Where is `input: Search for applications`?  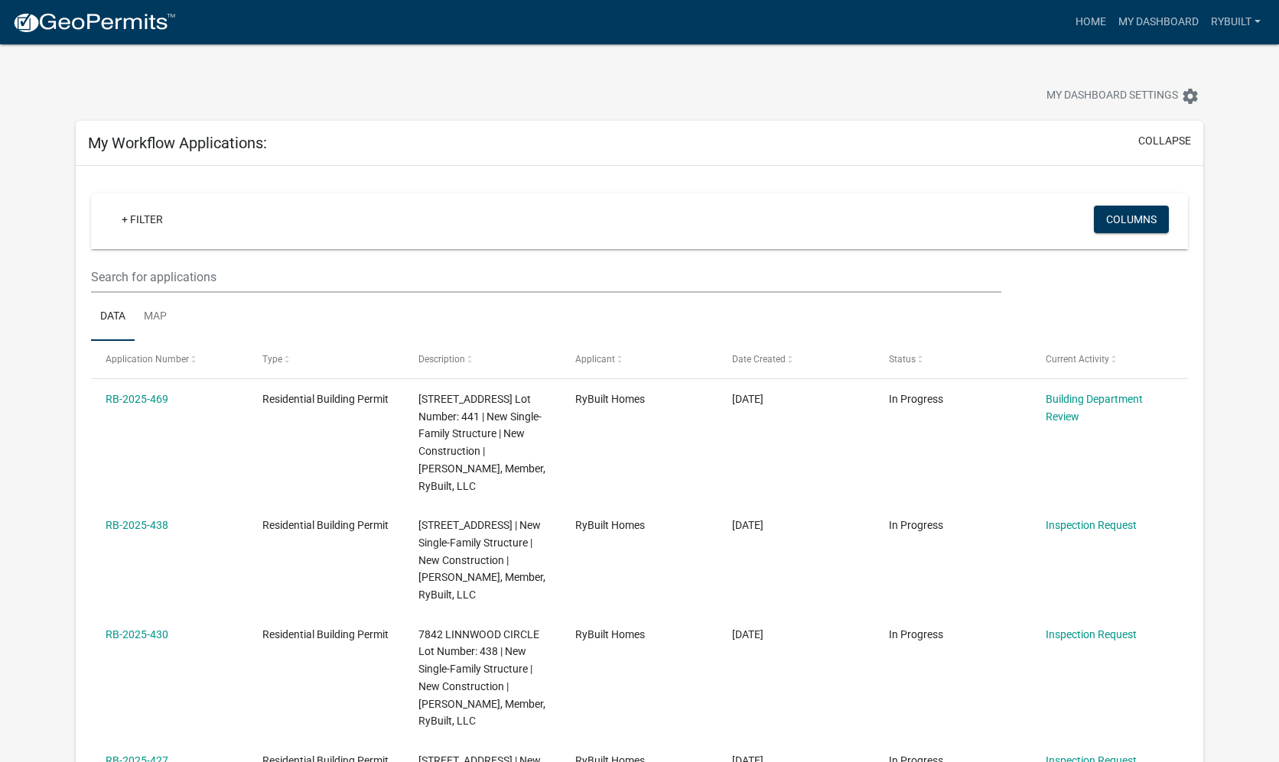
input: Search for applications is located at coordinates (546, 277).